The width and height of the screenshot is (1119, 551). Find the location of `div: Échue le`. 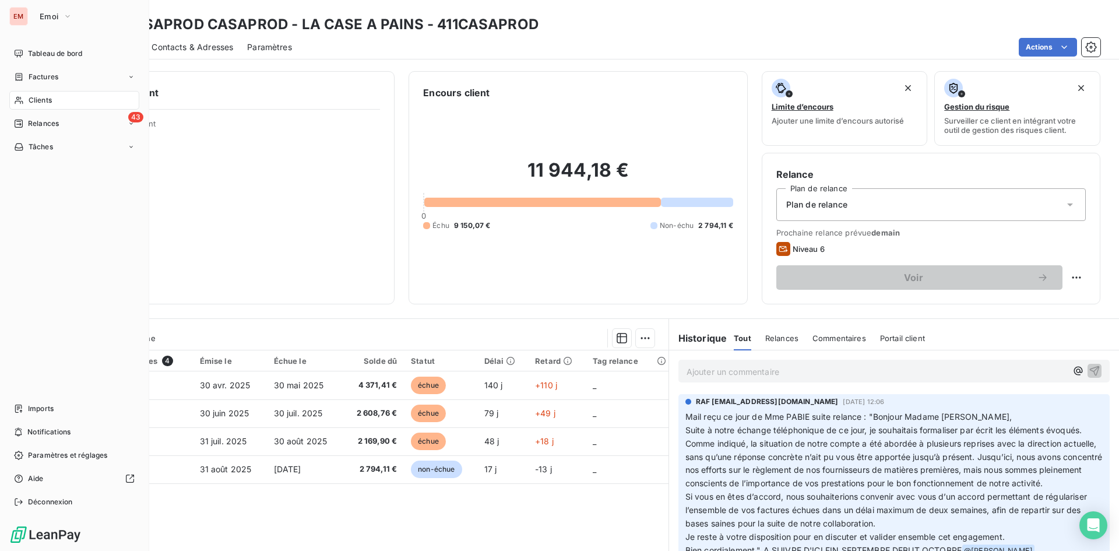

div: Échue le is located at coordinates (305, 361).